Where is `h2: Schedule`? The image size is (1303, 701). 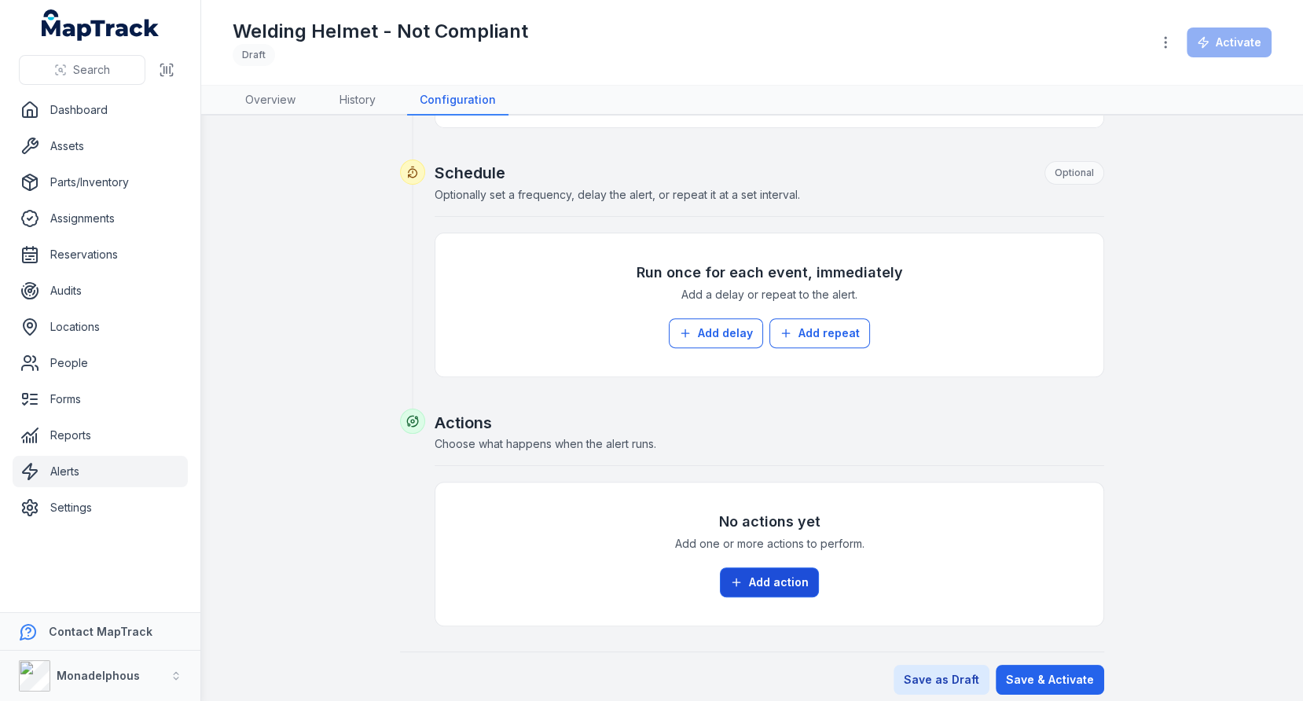 h2: Schedule is located at coordinates (770, 173).